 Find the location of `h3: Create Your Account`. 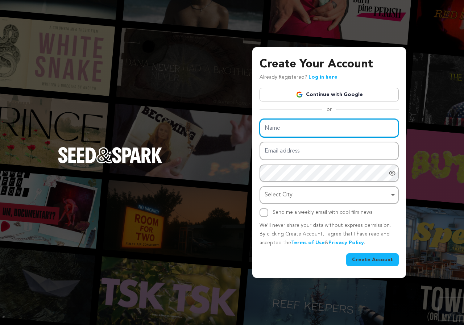

h3: Create Your Account is located at coordinates (329, 64).